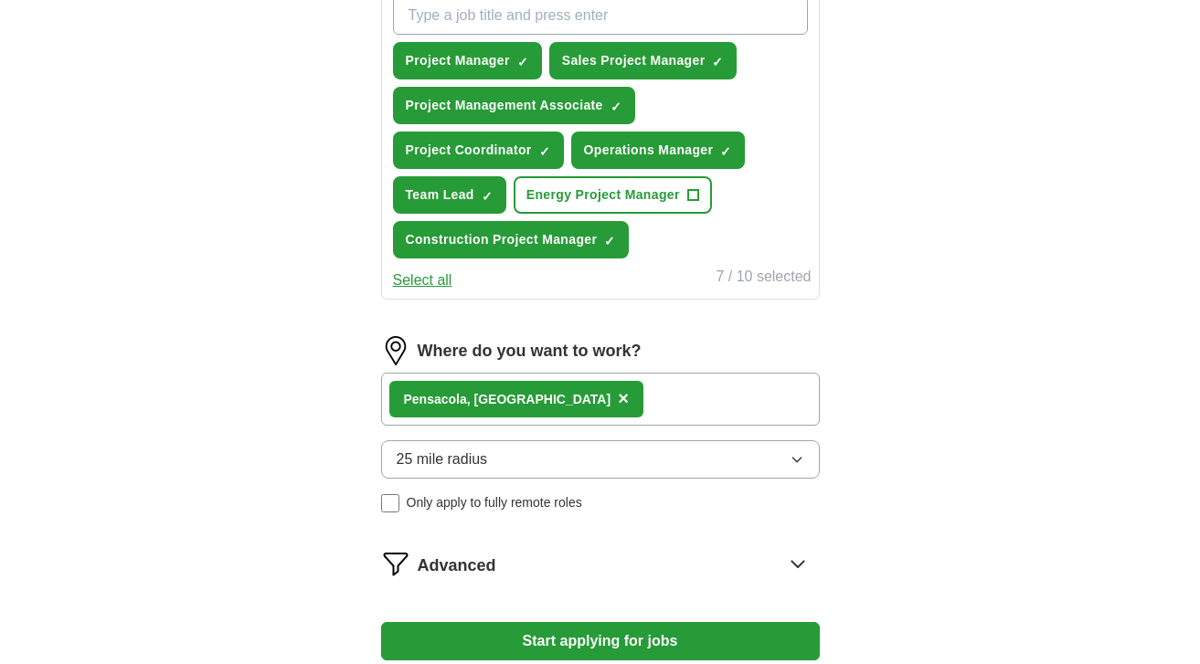  What do you see at coordinates (390, 504) in the screenshot?
I see `input: Only apply to fully remote roles` at bounding box center [390, 504].